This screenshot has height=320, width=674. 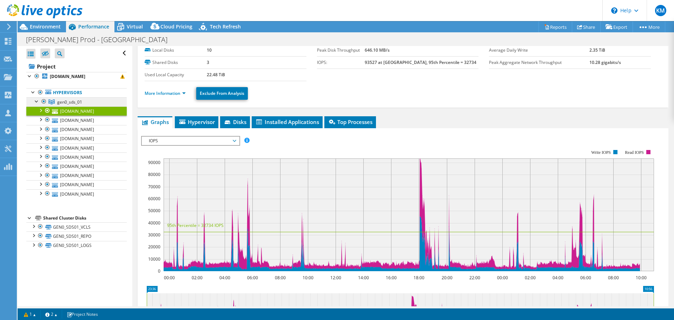 What do you see at coordinates (154, 210) in the screenshot?
I see `text: 50000` at bounding box center [154, 210].